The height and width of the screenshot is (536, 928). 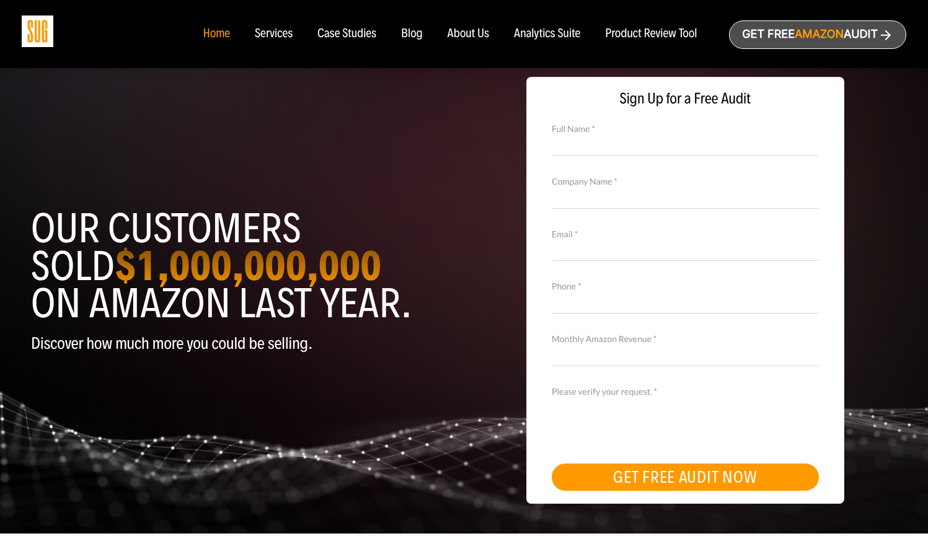 I want to click on label: Email *, so click(x=685, y=234).